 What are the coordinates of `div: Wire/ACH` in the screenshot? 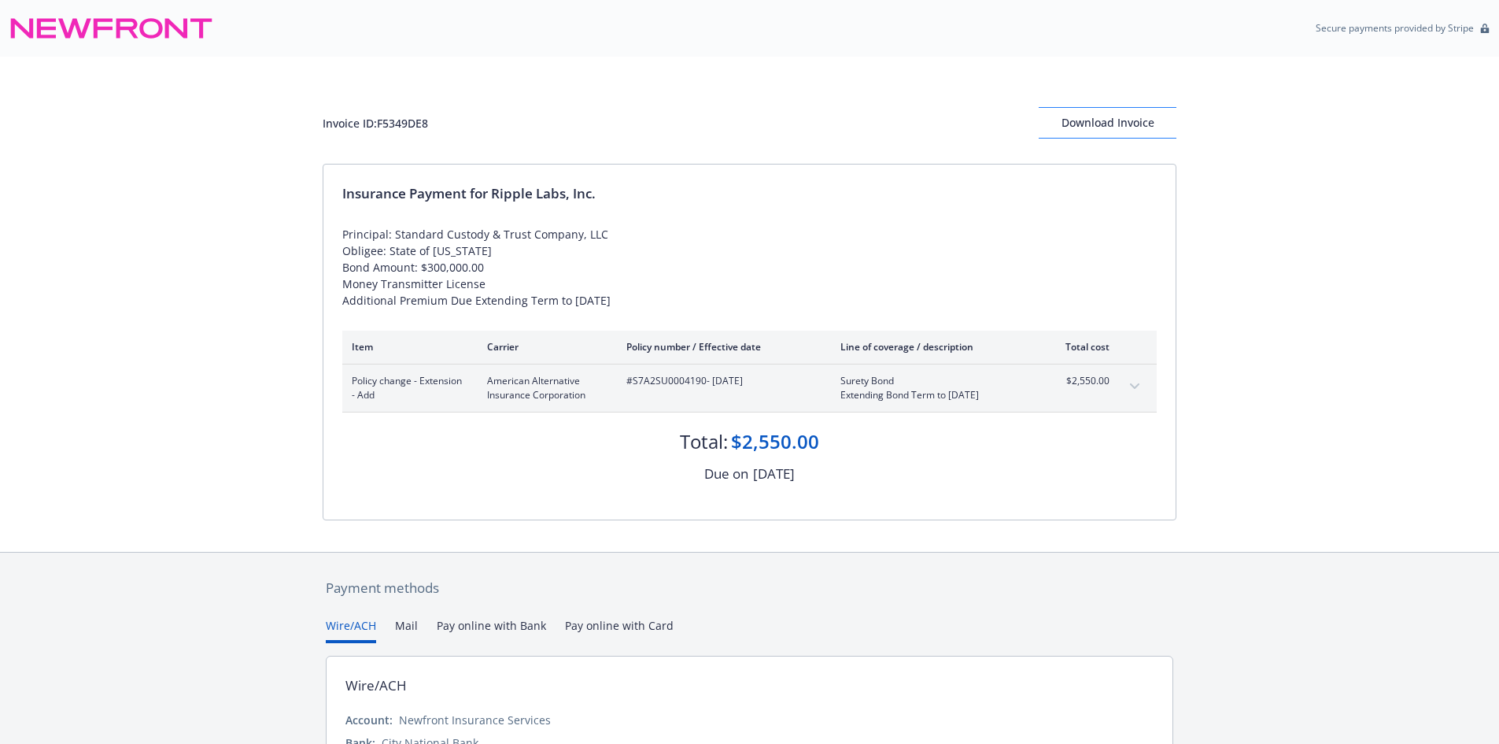 It's located at (376, 685).